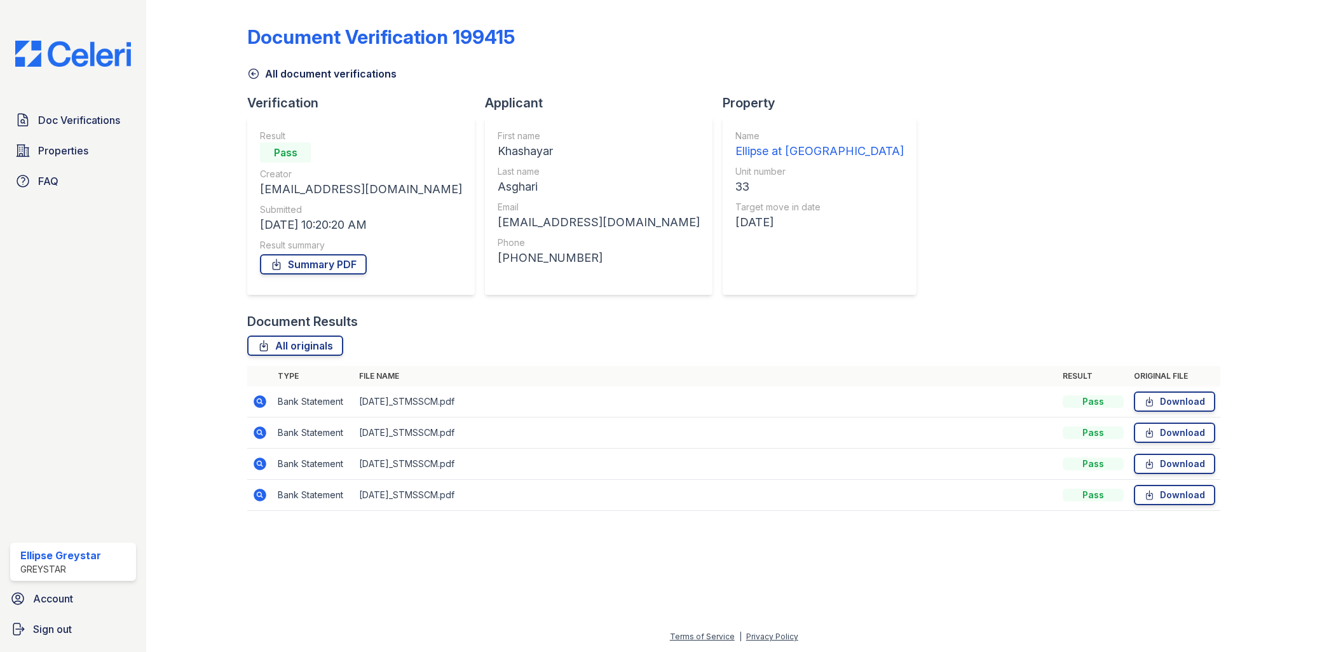 The width and height of the screenshot is (1322, 652). Describe the element at coordinates (361, 174) in the screenshot. I see `div: Creator` at that location.